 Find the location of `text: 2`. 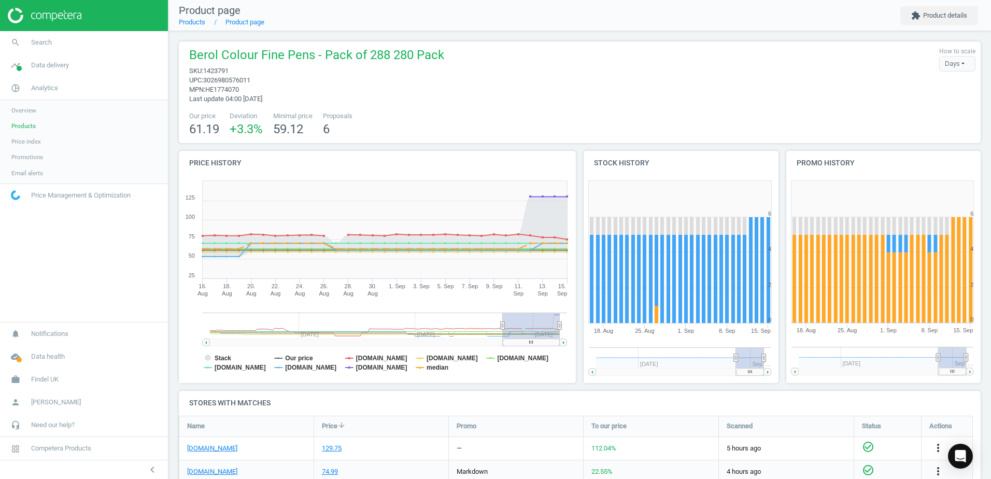

text: 2 is located at coordinates (972, 284).